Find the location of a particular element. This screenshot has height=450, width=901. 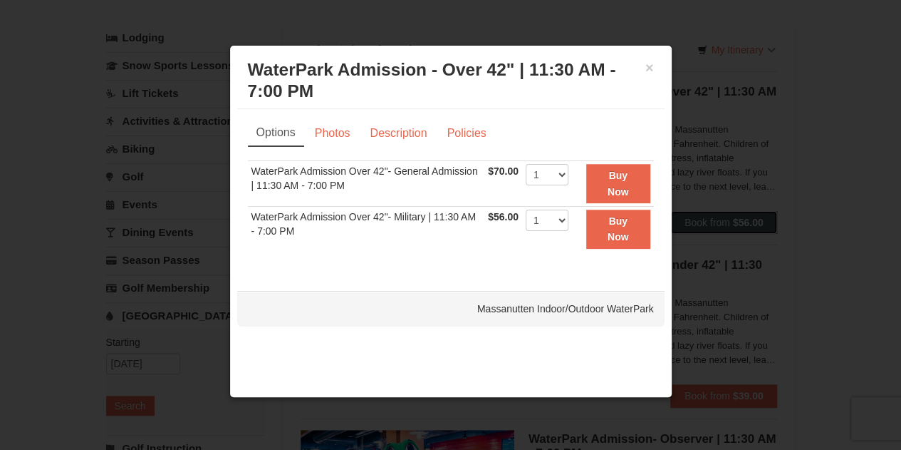

div: Massanutten Indoor/Outdoor WaterPark is located at coordinates (451, 309).